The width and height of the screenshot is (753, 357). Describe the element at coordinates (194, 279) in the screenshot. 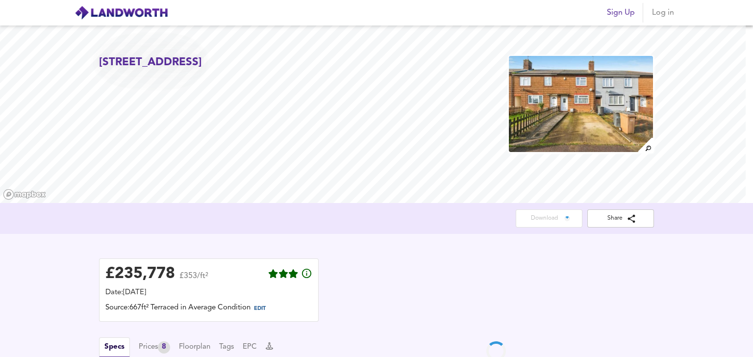

I see `span: £353/ft²` at that location.